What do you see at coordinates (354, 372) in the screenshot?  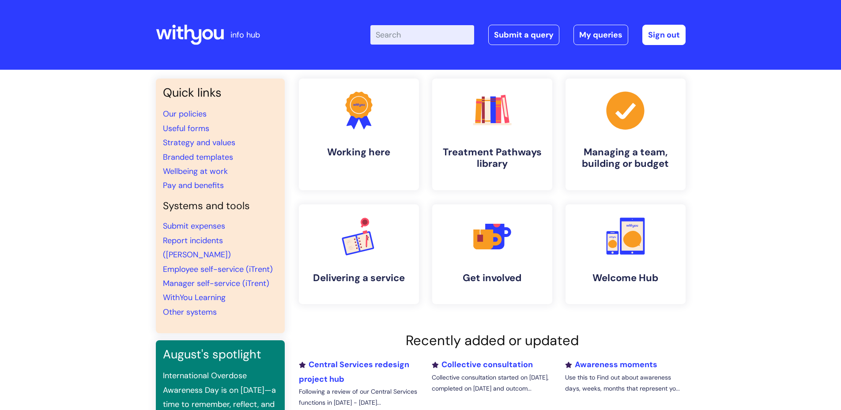 I see `a: Central Services redesign project hub` at bounding box center [354, 372].